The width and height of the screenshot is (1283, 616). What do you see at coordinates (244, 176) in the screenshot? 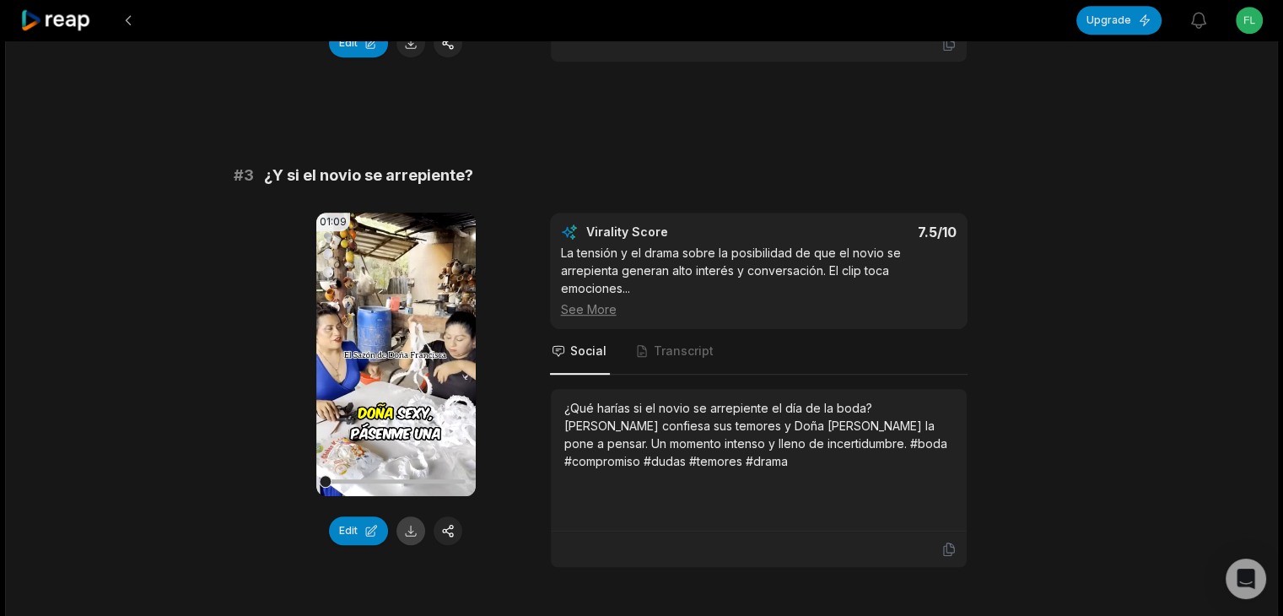
I see `span: # 3` at bounding box center [244, 176].